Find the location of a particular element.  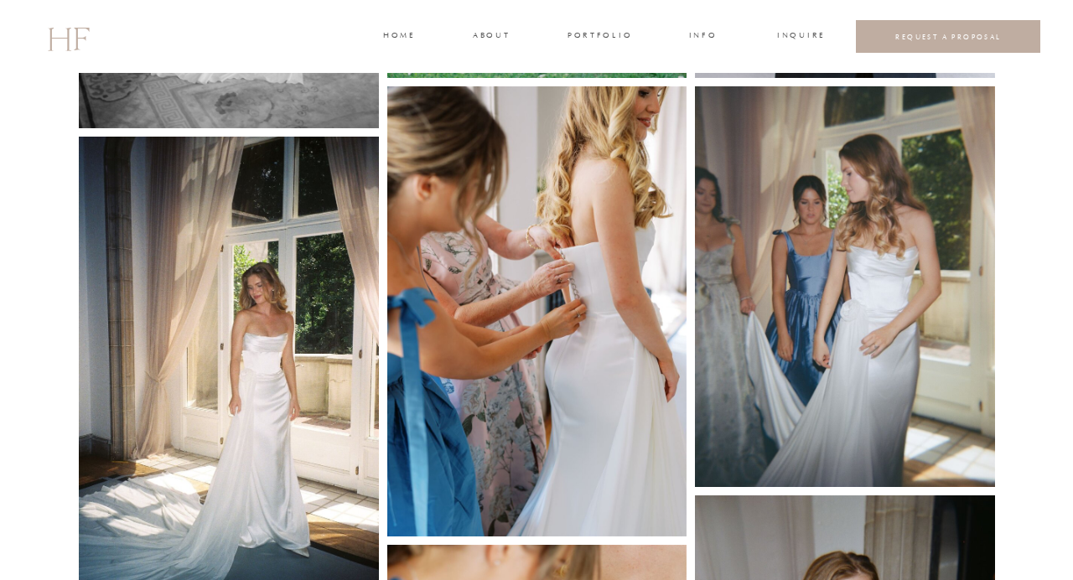

h3: about is located at coordinates (490, 37).